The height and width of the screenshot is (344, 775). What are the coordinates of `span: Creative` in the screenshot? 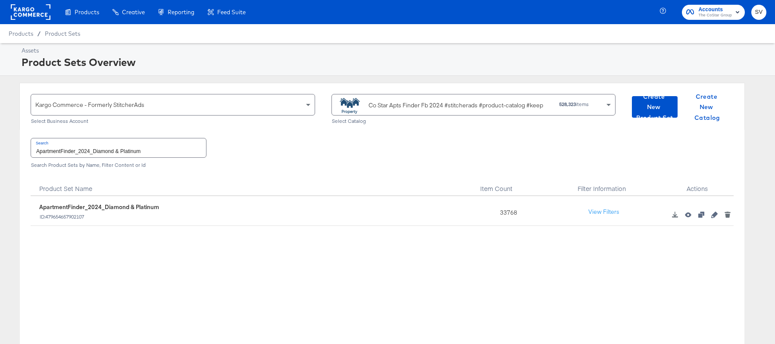 It's located at (133, 12).